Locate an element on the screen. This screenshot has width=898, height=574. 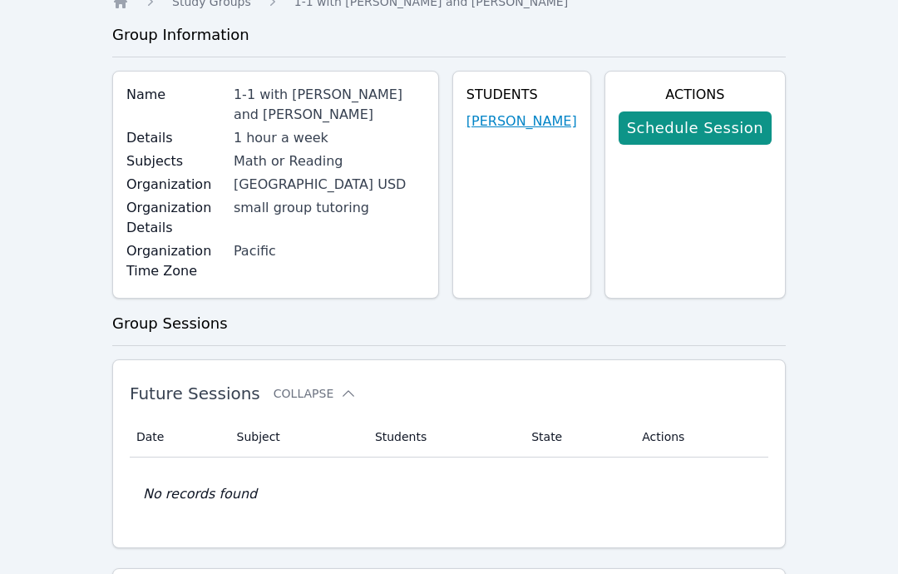
td: No records found is located at coordinates (449, 494).